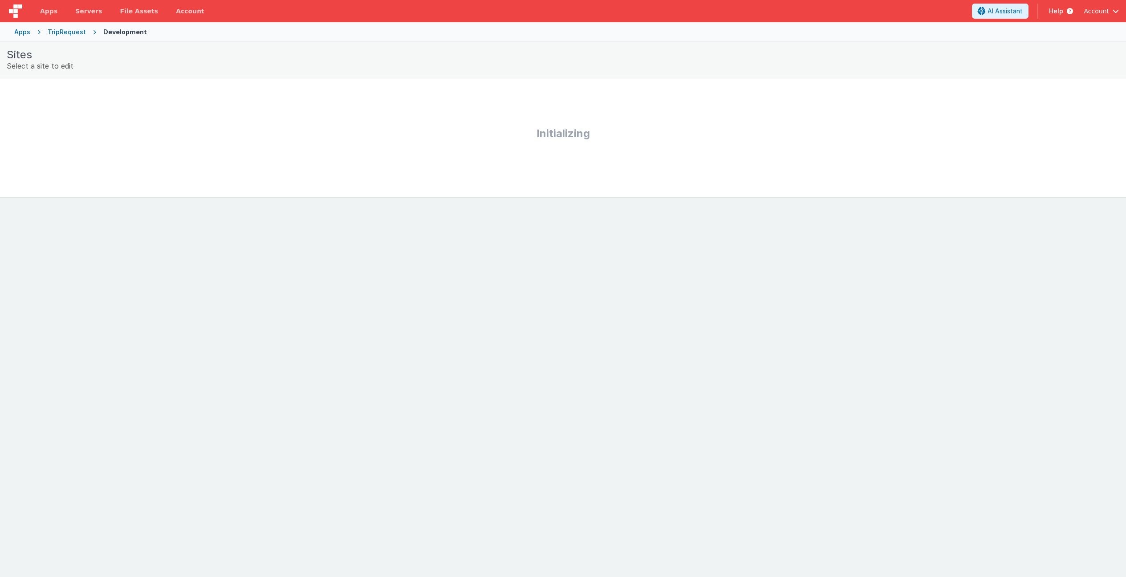 The image size is (1126, 577). I want to click on span: Help, so click(1056, 11).